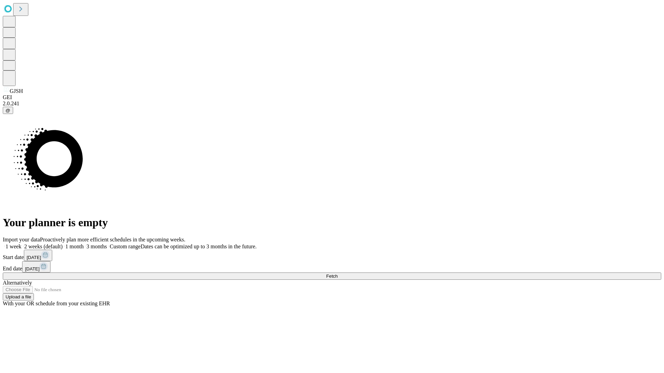 Image resolution: width=664 pixels, height=373 pixels. Describe the element at coordinates (74, 246) in the screenshot. I see `span: 1 month` at that location.